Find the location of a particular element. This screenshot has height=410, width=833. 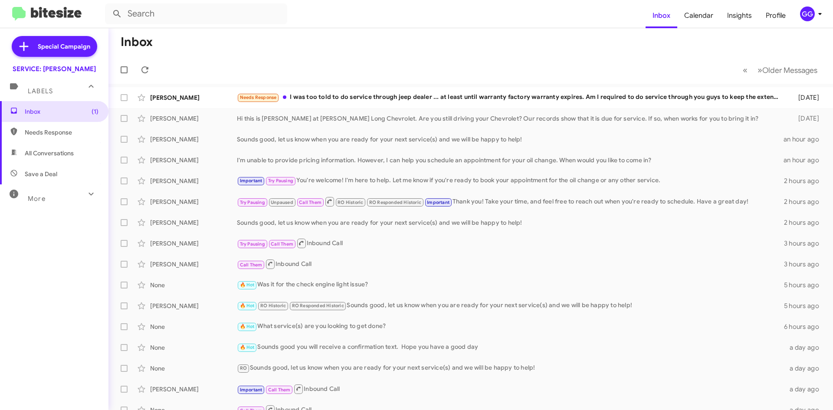

div: Was it for the check engine light issue? is located at coordinates (510, 285).